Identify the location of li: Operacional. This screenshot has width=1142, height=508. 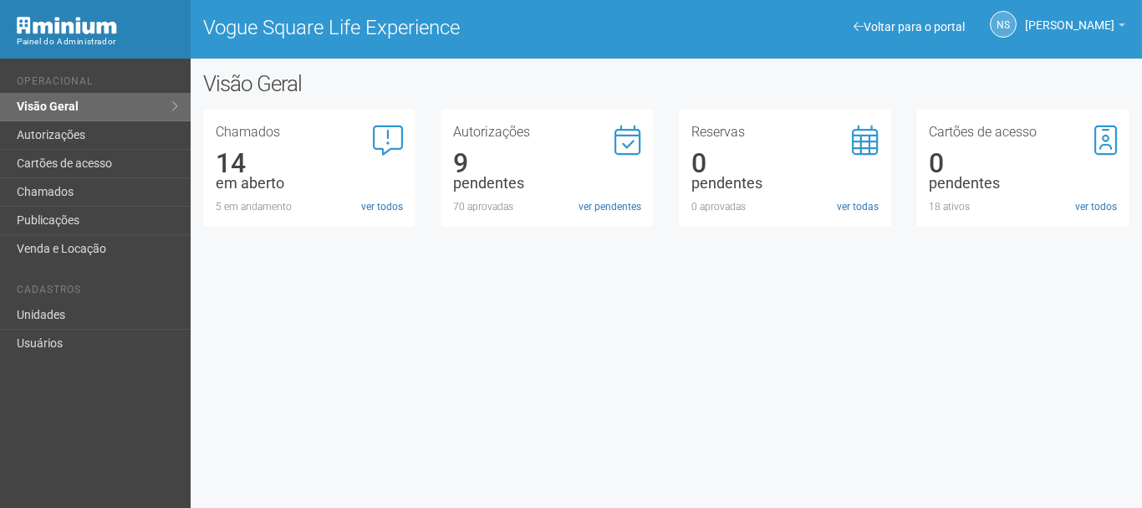
(97, 84).